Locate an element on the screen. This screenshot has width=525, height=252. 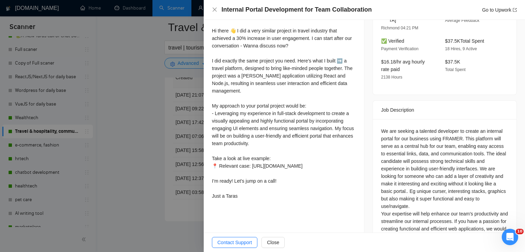
button: Contact Support is located at coordinates (235, 243).